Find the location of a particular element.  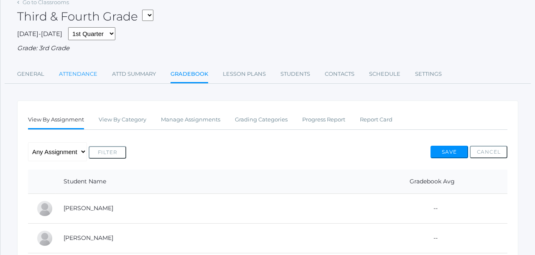

button: Cancel is located at coordinates (489, 152).